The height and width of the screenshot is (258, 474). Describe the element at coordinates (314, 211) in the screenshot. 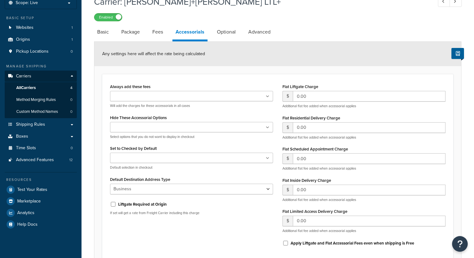

I see `label: Flat Limited Access Delivery Charge` at that location.